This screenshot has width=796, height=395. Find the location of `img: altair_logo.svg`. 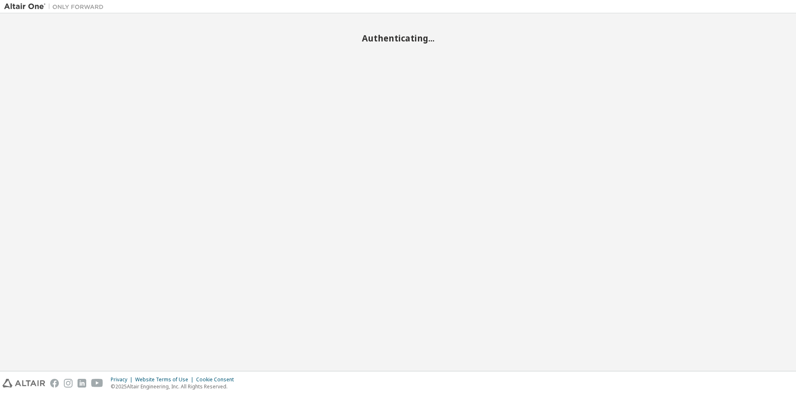

img: altair_logo.svg is located at coordinates (24, 383).